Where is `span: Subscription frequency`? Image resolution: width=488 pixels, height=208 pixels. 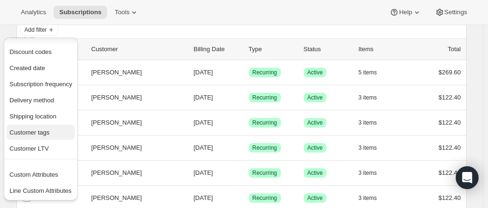 span: Subscription frequency is located at coordinates (41, 84).